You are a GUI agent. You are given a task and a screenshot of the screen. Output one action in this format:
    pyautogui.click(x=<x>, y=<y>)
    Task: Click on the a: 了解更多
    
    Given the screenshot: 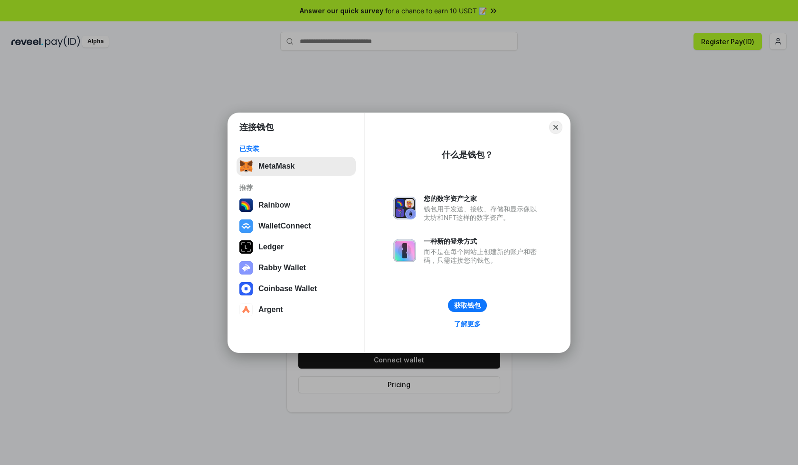 What is the action you would take?
    pyautogui.click(x=467, y=324)
    